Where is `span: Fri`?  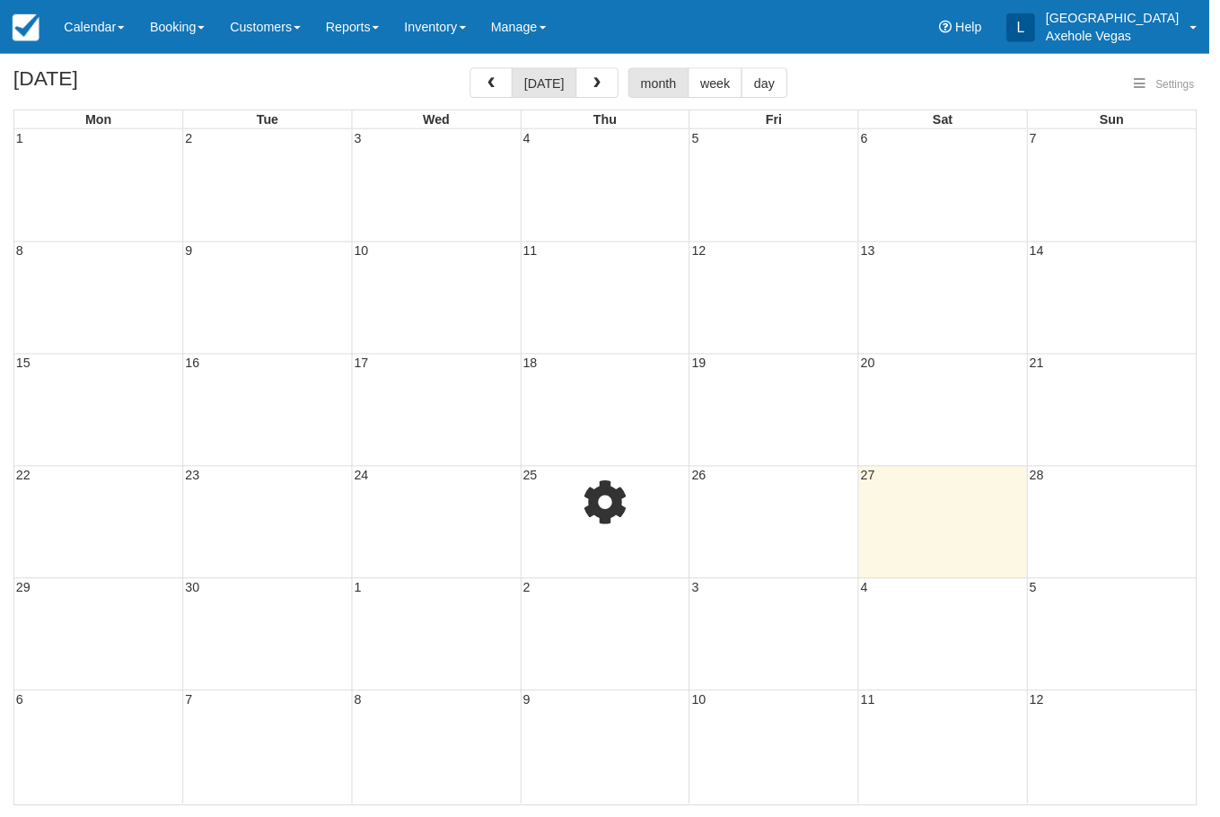
span: Fri is located at coordinates (780, 120).